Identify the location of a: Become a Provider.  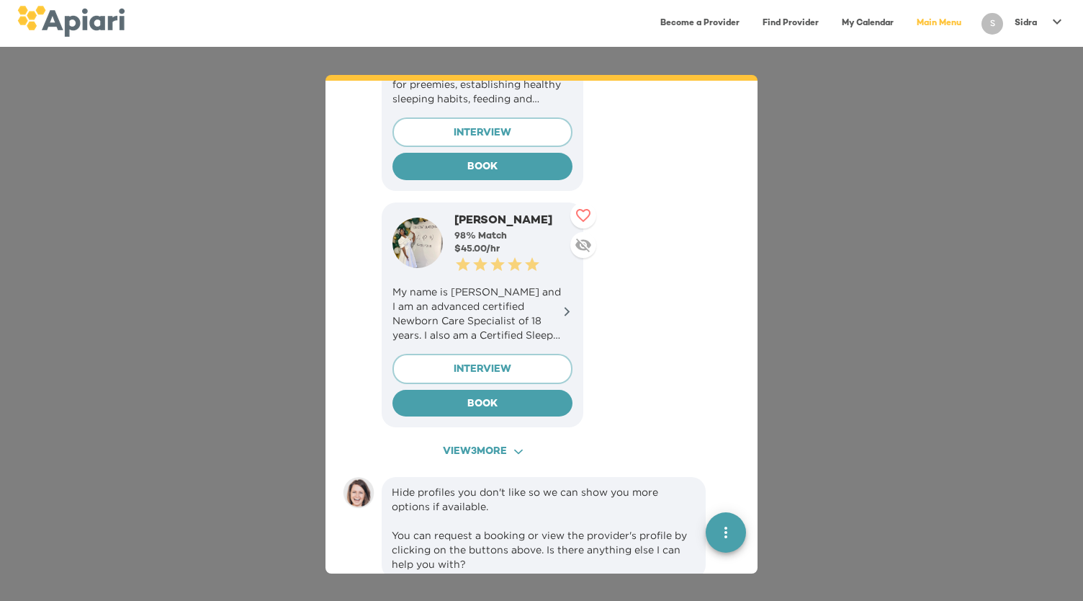
(700, 23).